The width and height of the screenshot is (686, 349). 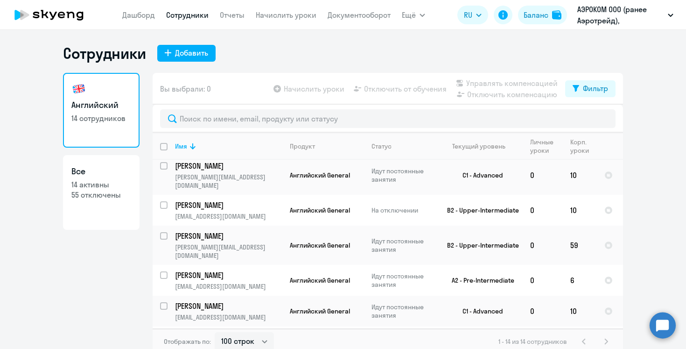 I want to click on a: Английский14 сотрудников, so click(x=101, y=110).